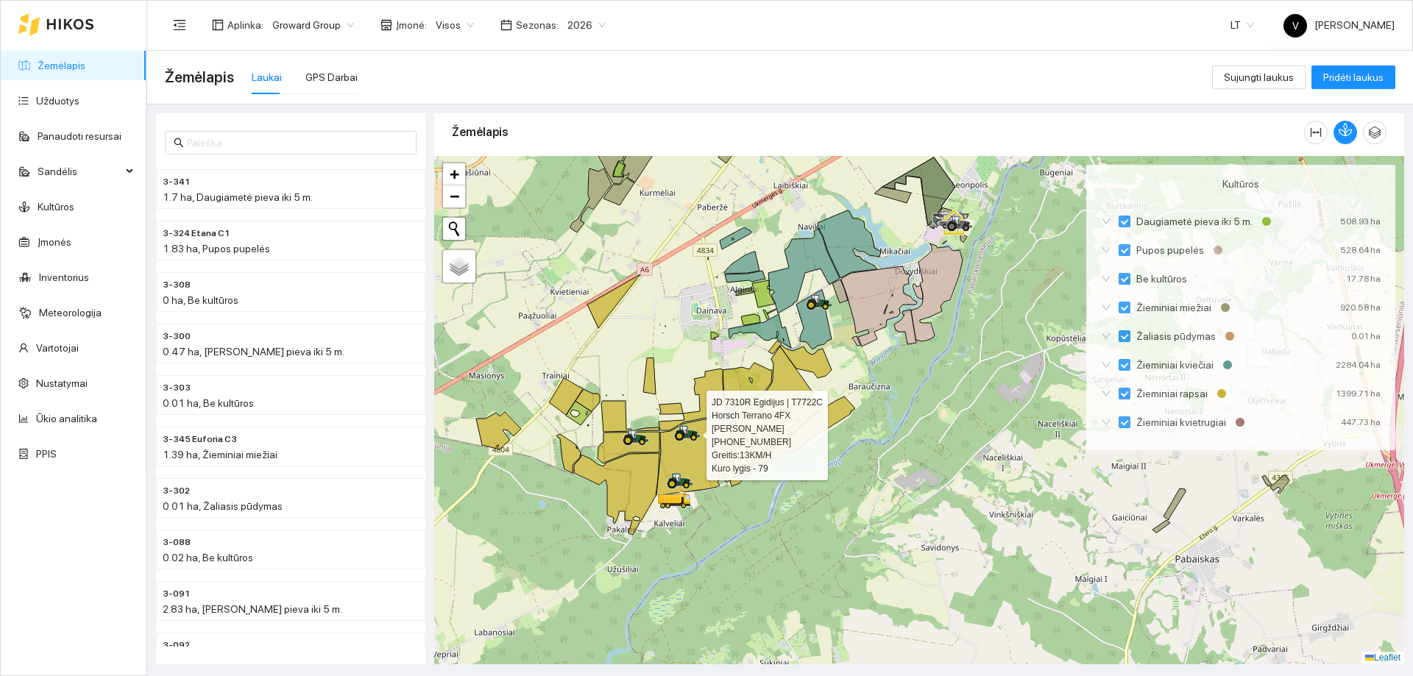 The height and width of the screenshot is (676, 1413). Describe the element at coordinates (1194, 221) in the screenshot. I see `span: Daugiametė pieva iki 5 m.` at that location.